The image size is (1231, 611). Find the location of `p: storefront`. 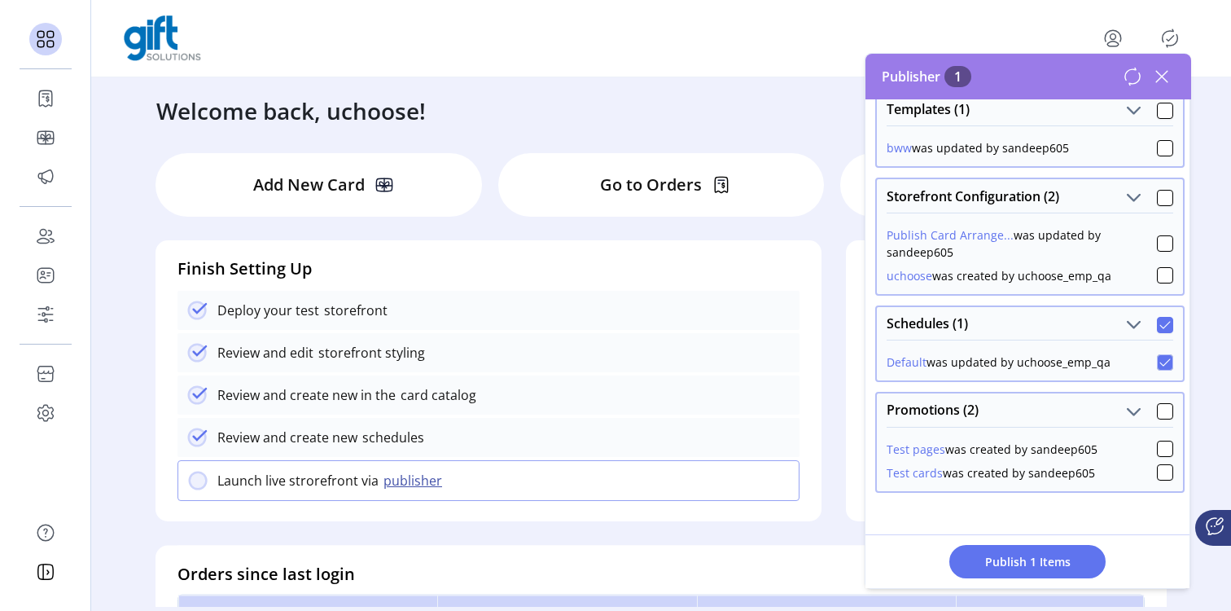

p: storefront is located at coordinates (353, 310).